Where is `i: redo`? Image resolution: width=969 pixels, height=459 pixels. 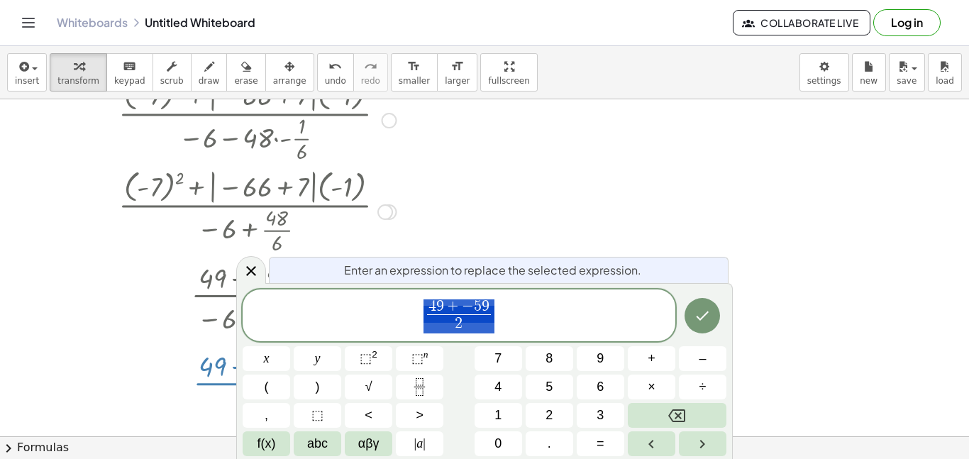
i: redo is located at coordinates (370, 67).